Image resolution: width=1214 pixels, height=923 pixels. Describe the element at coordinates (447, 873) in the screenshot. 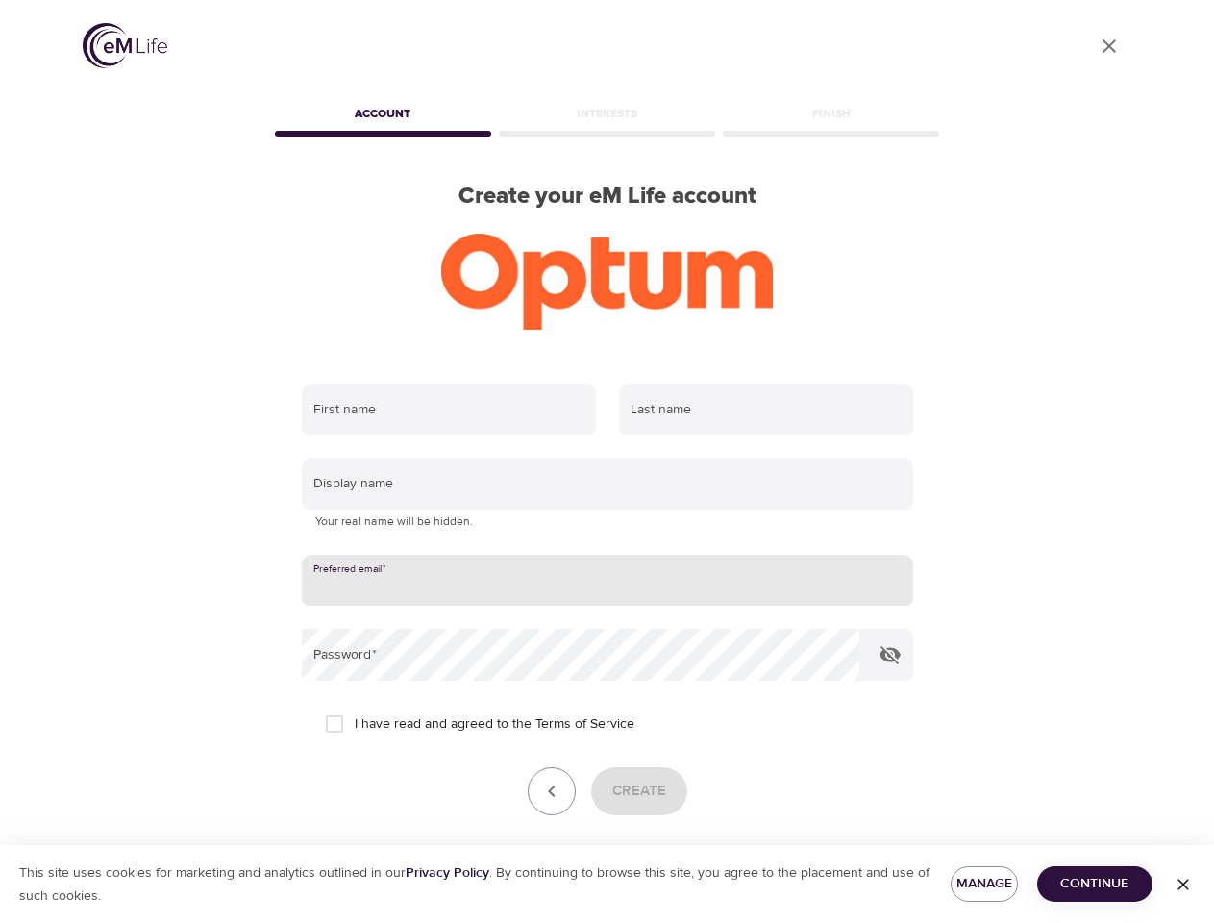

I see `b: Privacy Policy` at that location.